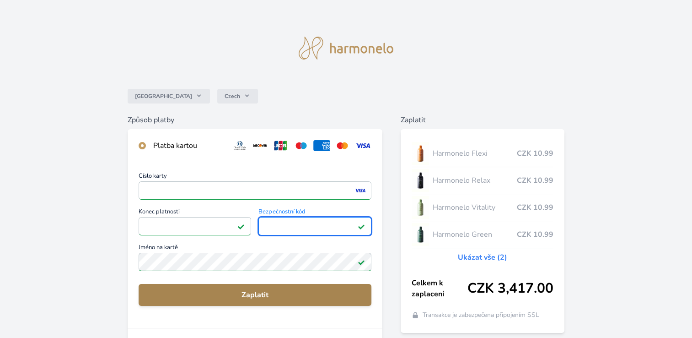  What do you see at coordinates (360, 190) in the screenshot?
I see `img: visa` at bounding box center [360, 190].